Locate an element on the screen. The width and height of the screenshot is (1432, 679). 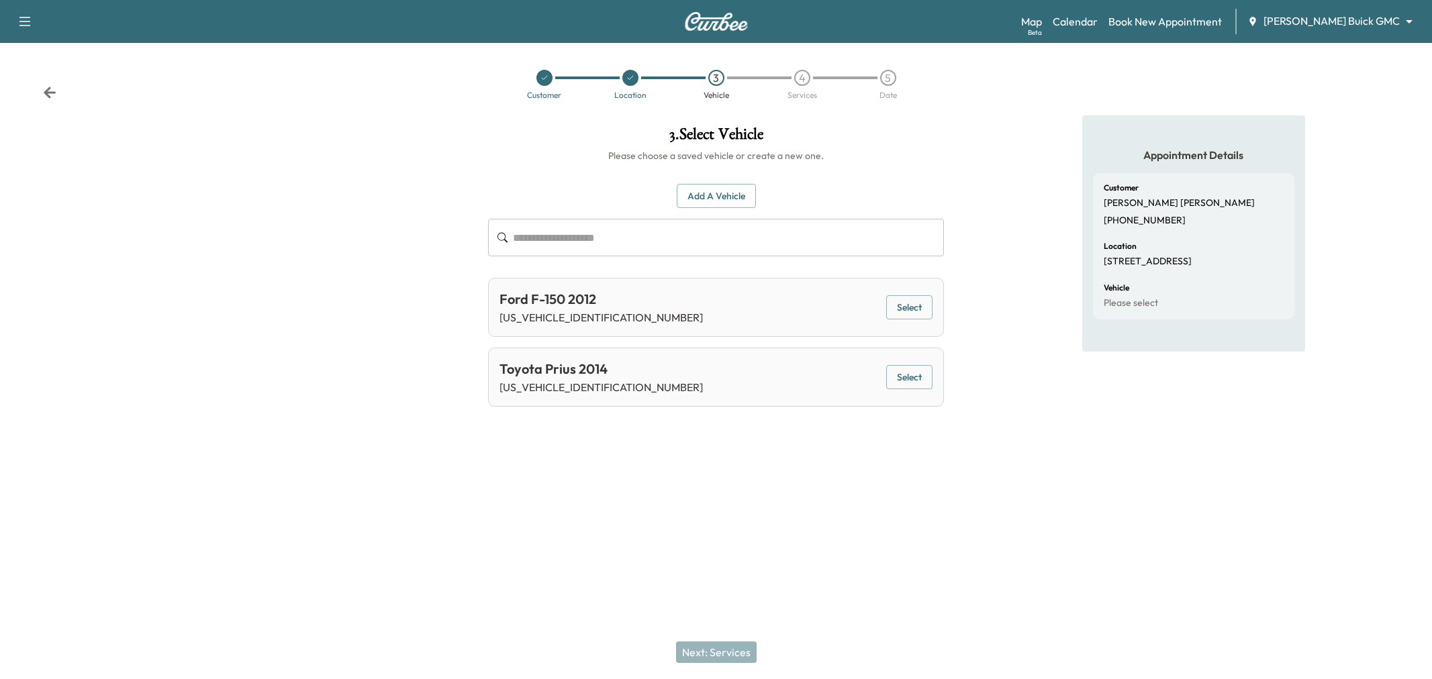
h6: Please choose a saved vehicle or create a new one. is located at coordinates (716, 156).